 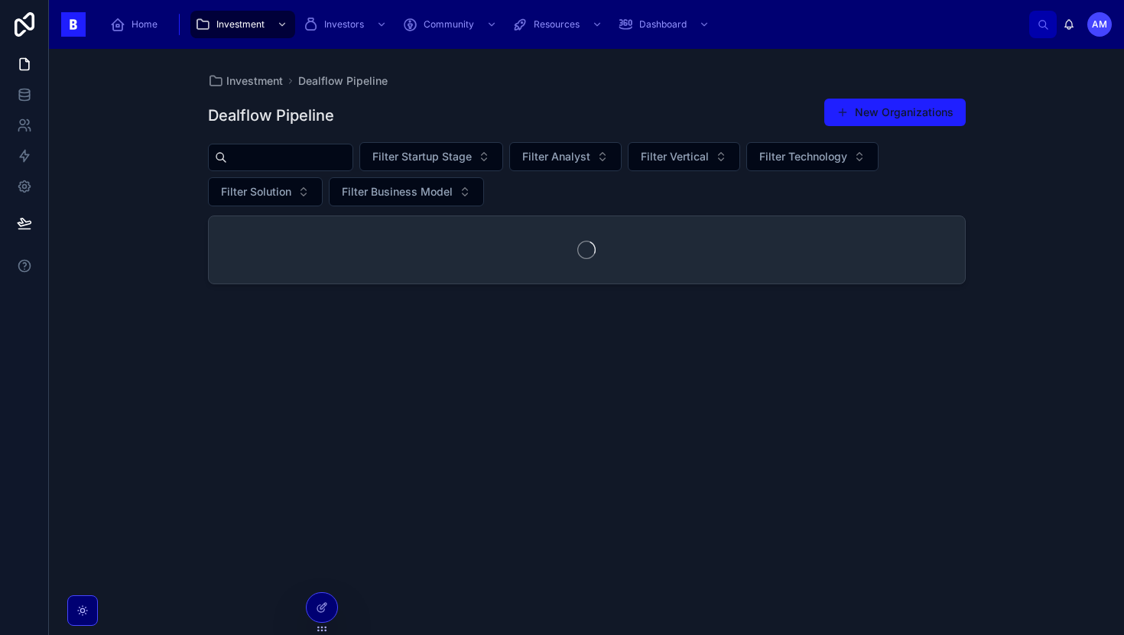 I want to click on span: Home, so click(x=144, y=24).